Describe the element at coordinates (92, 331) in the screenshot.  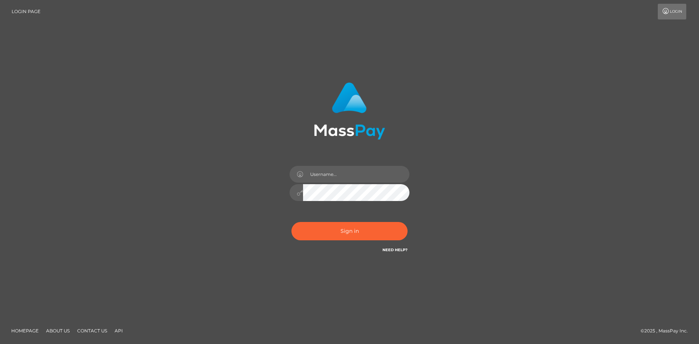
I see `a: Contact Us` at that location.